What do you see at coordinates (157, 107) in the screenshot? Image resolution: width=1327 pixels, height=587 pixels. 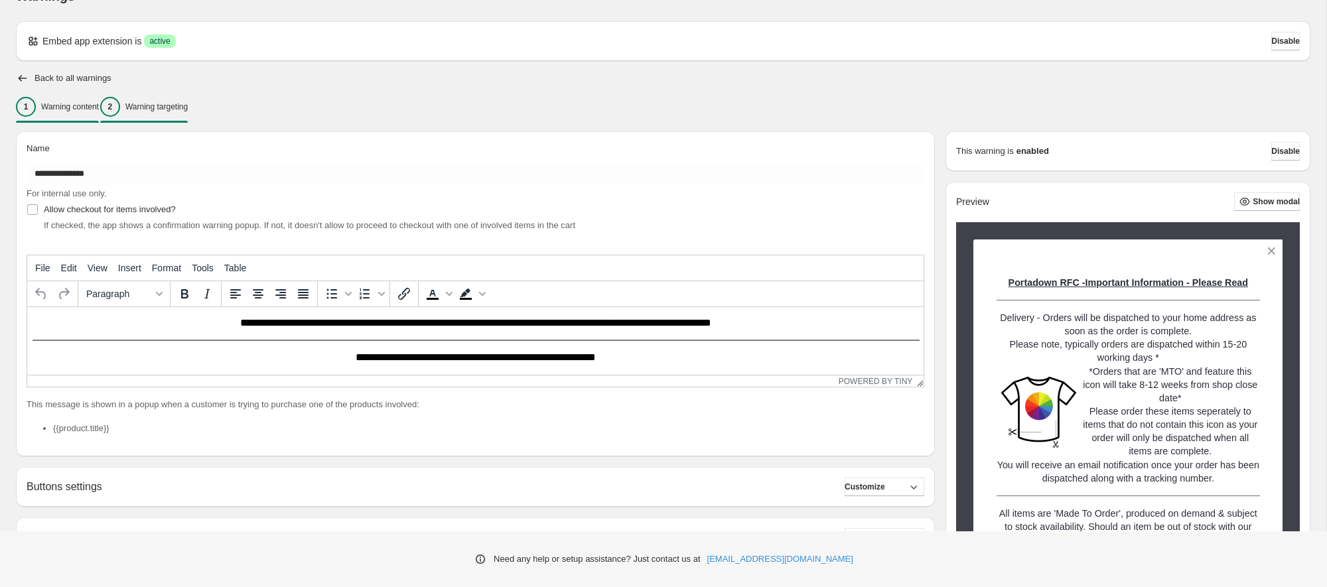 I see `p: Warning targeting` at bounding box center [157, 107].